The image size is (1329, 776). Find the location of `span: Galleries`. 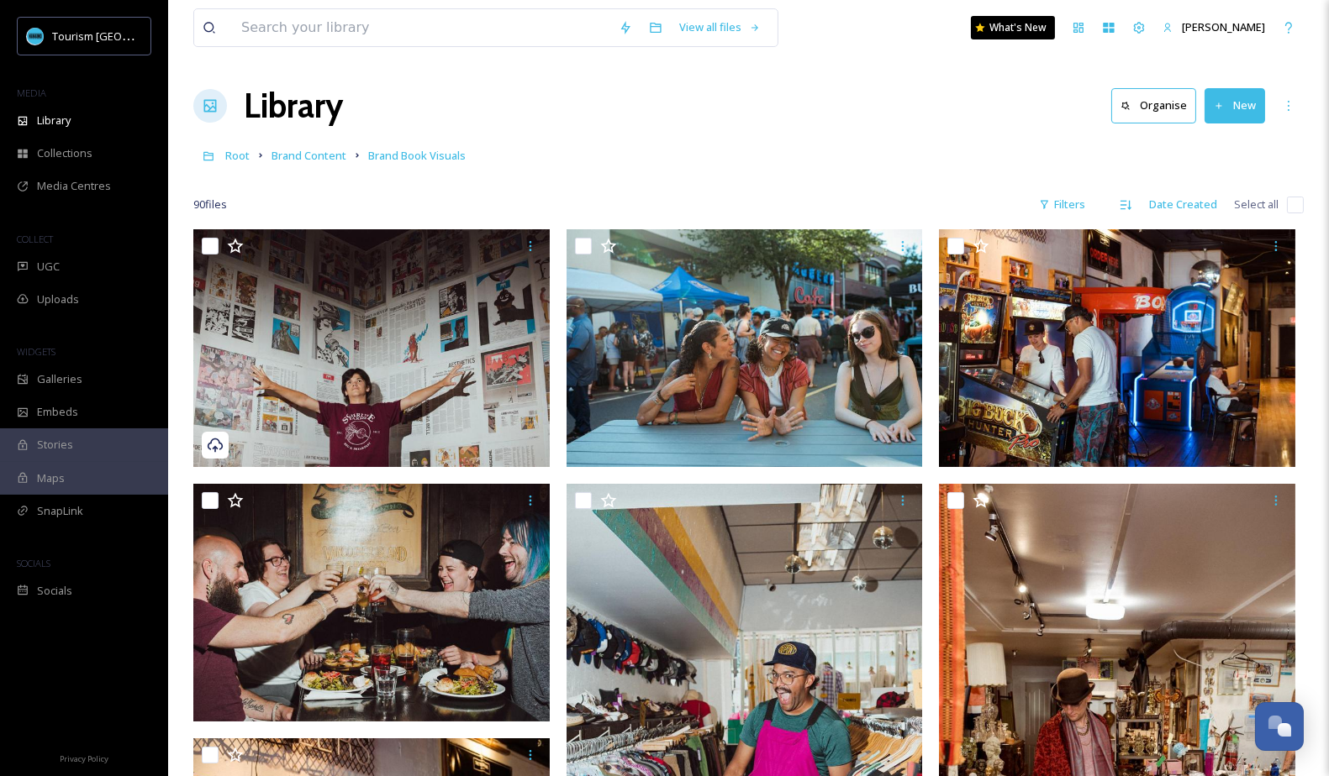

span: Galleries is located at coordinates (60, 379).